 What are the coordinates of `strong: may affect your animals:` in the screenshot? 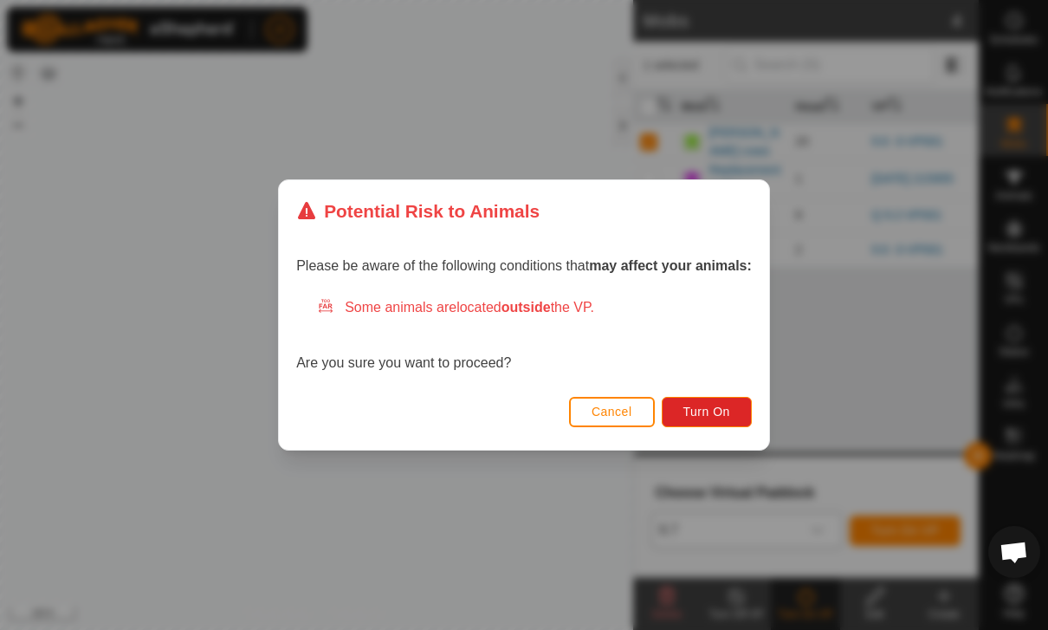 It's located at (670, 265).